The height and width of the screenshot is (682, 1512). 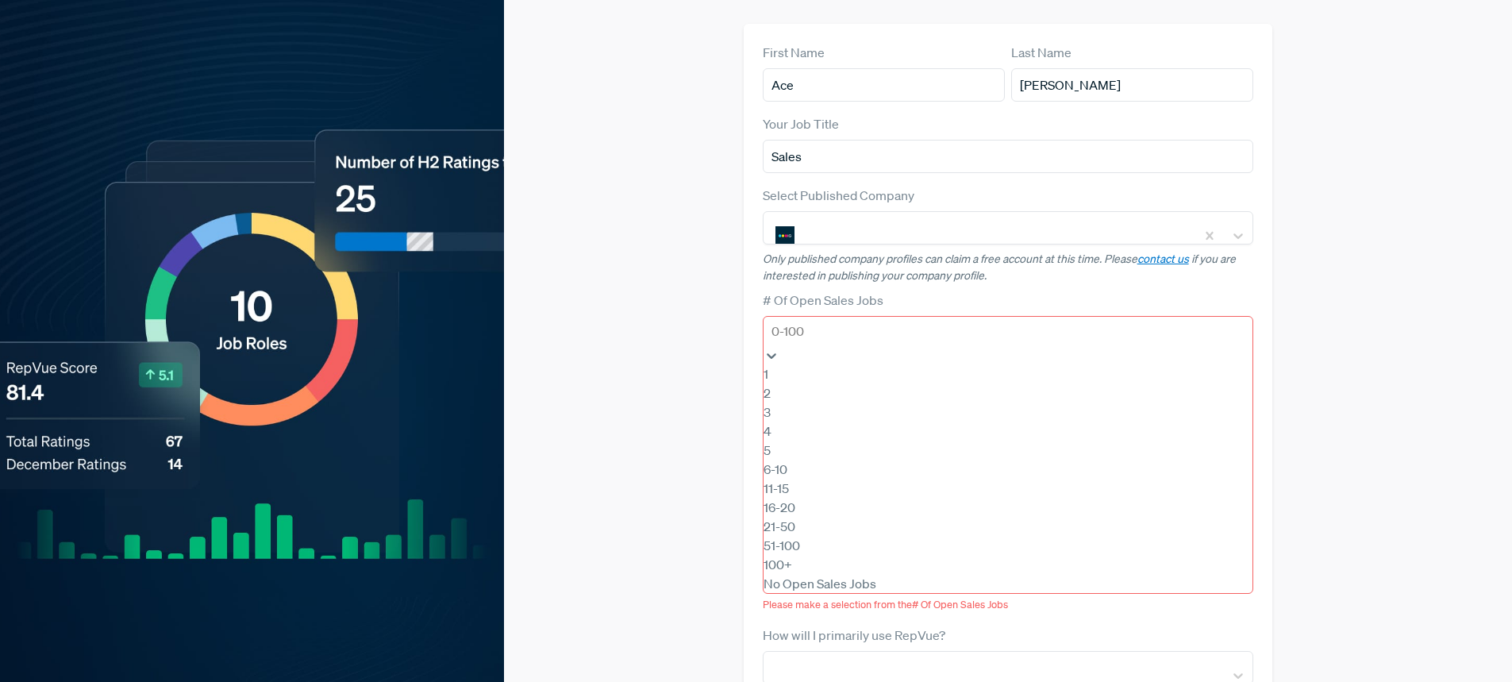 What do you see at coordinates (1041, 52) in the screenshot?
I see `label: Last Name` at bounding box center [1041, 52].